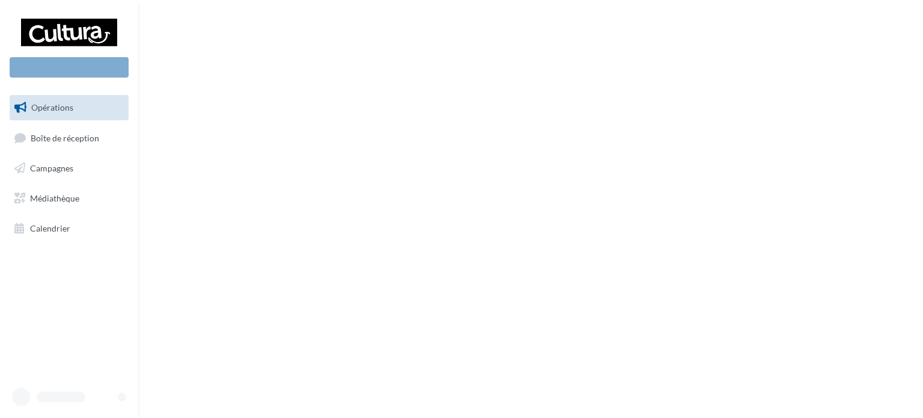  Describe the element at coordinates (69, 168) in the screenshot. I see `a: Campagnes` at that location.